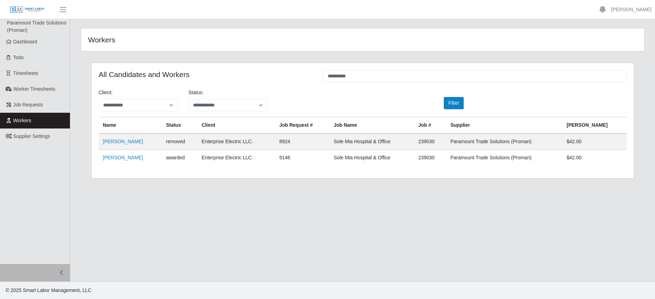  What do you see at coordinates (372, 125) in the screenshot?
I see `th: Job Name` at bounding box center [372, 125].